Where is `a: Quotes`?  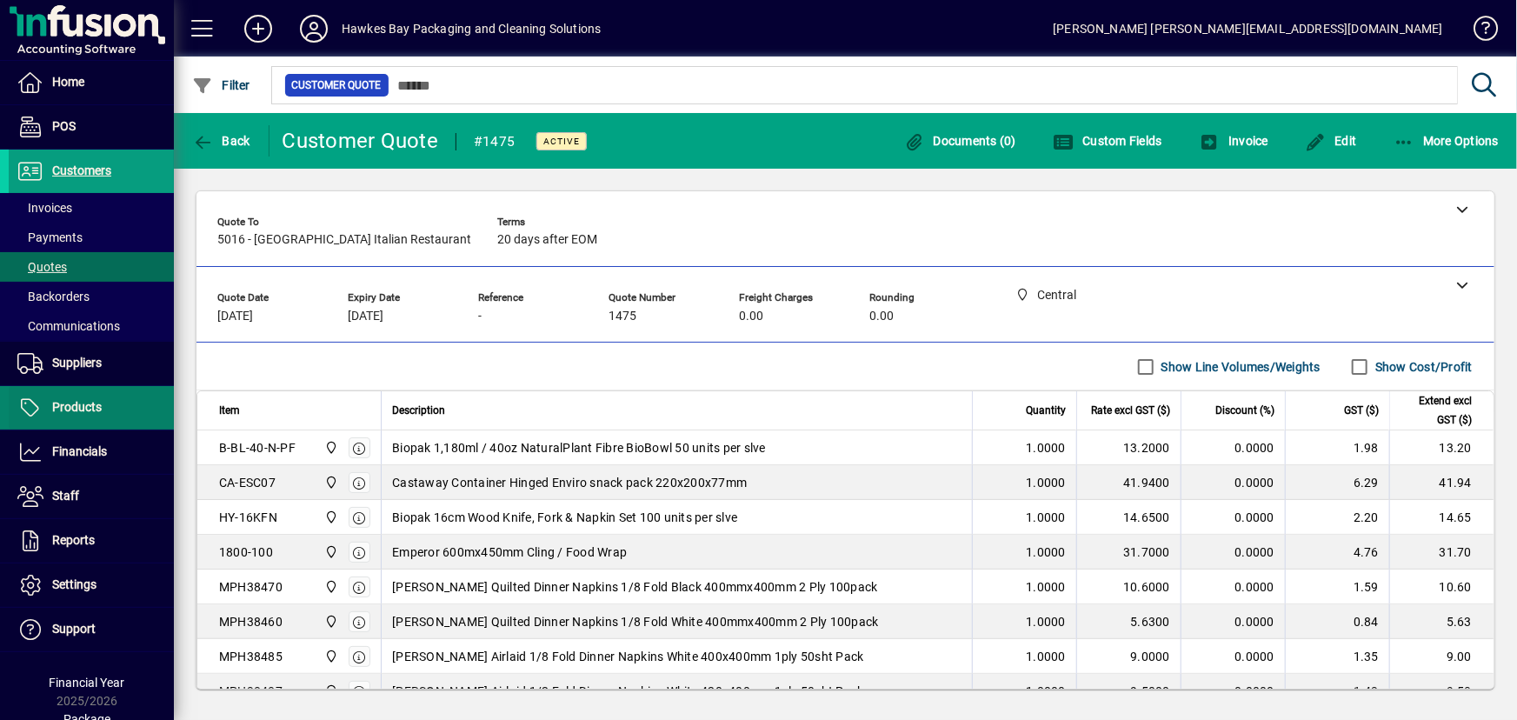
a: Quotes is located at coordinates (91, 267).